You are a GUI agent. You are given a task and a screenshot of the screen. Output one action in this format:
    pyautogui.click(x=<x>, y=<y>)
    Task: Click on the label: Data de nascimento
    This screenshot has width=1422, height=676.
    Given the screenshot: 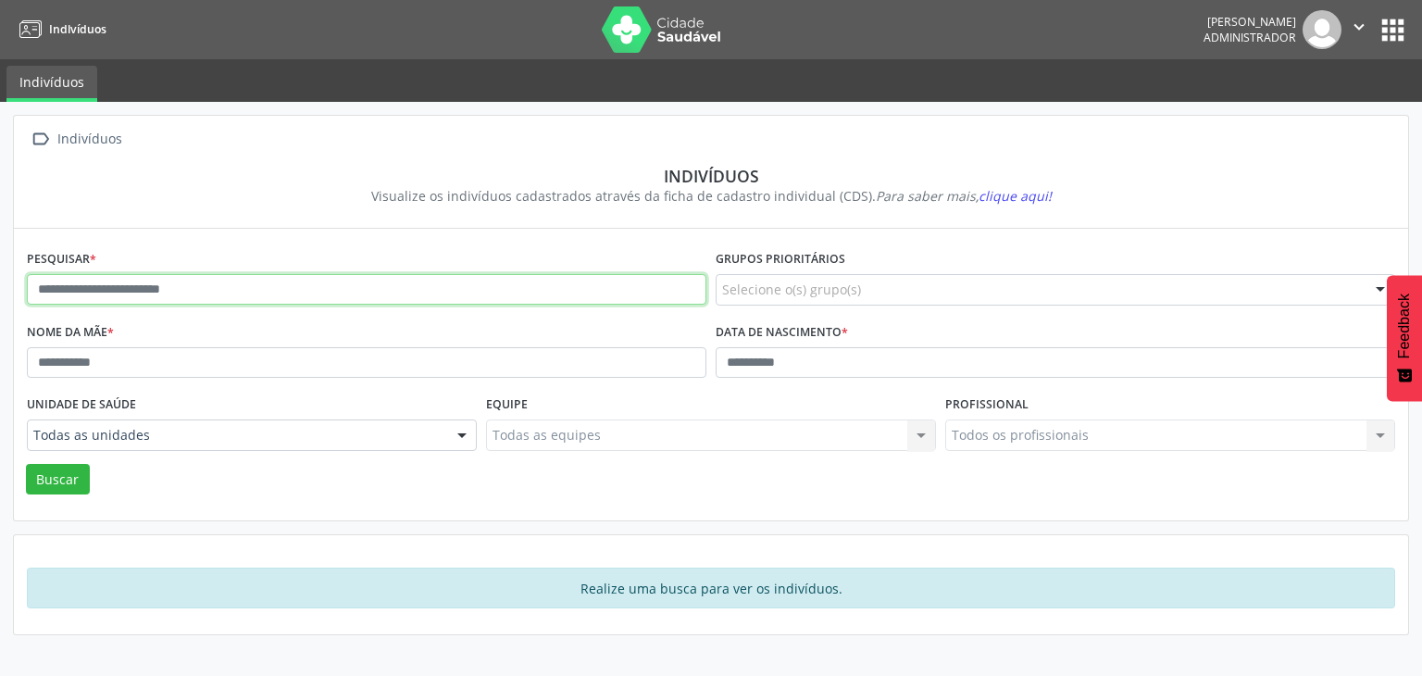 What is the action you would take?
    pyautogui.click(x=781, y=332)
    